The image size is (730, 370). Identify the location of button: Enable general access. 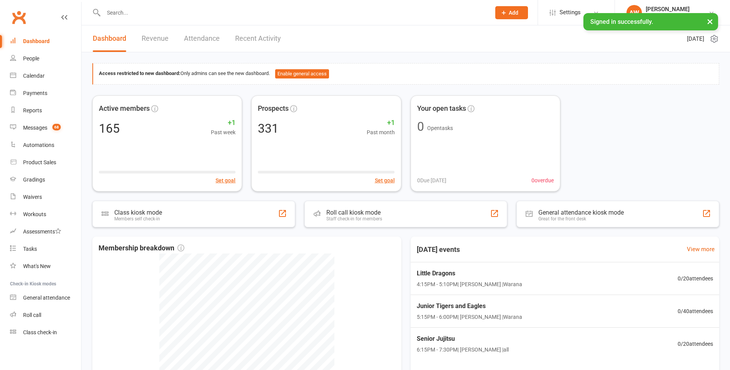
(302, 74).